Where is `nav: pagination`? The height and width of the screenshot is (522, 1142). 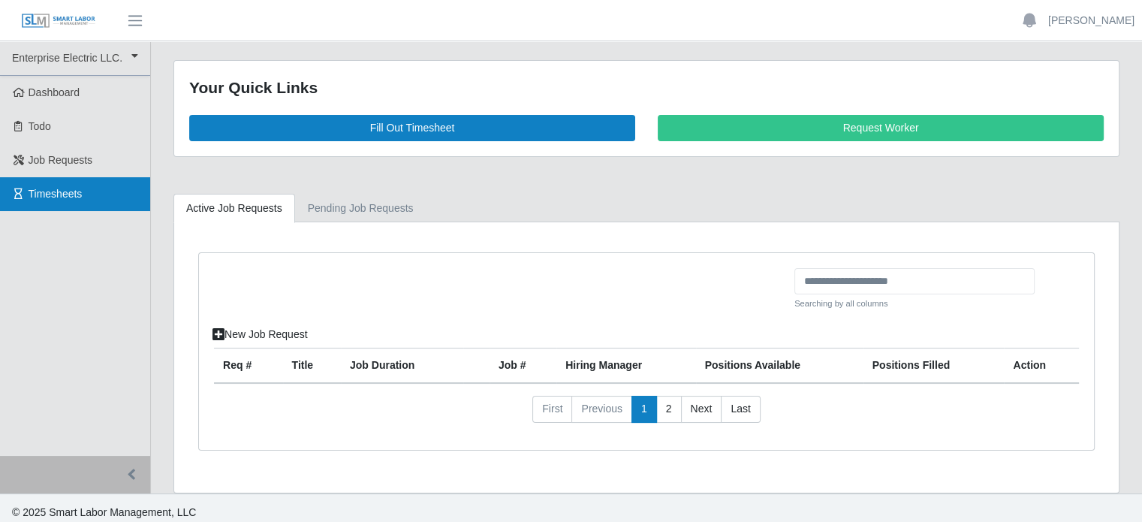
nav: pagination is located at coordinates (646, 415).